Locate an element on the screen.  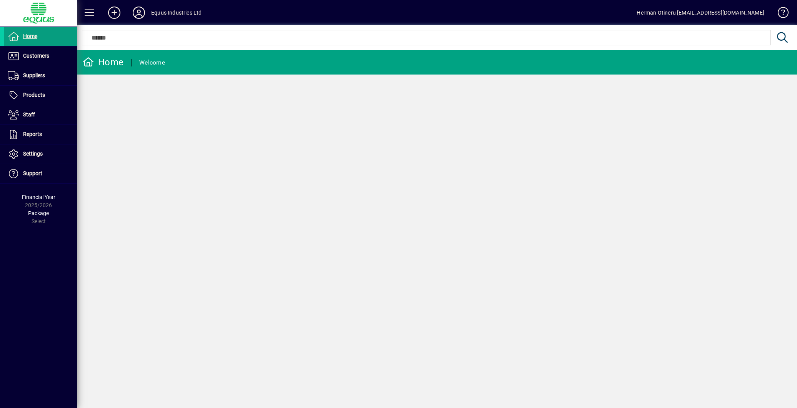
div: Equus Industries Ltd is located at coordinates (176, 13).